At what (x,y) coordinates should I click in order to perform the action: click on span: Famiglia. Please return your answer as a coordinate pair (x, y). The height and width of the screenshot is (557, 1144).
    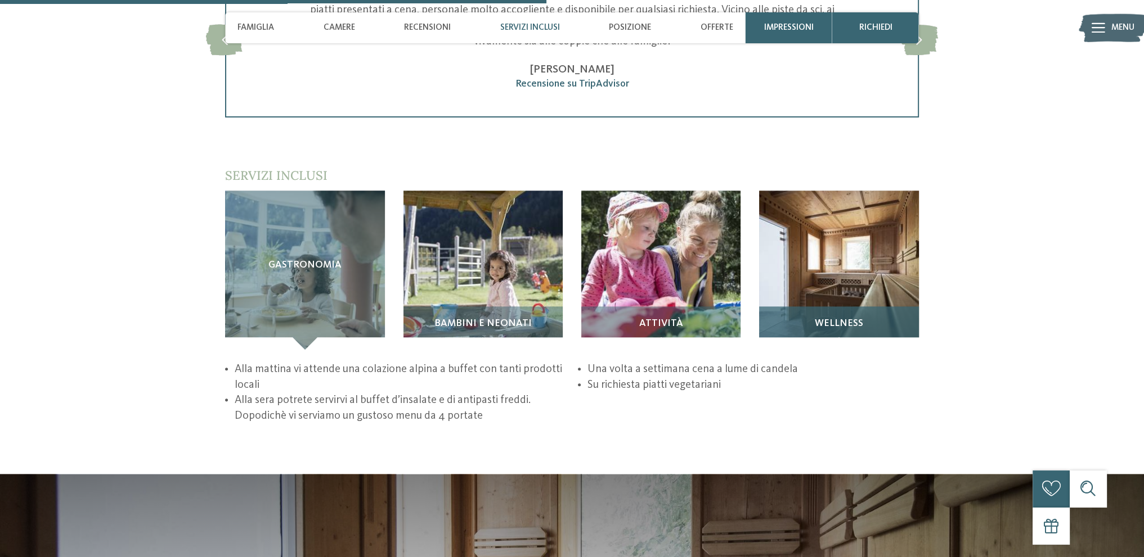
    Looking at the image, I should click on (255, 28).